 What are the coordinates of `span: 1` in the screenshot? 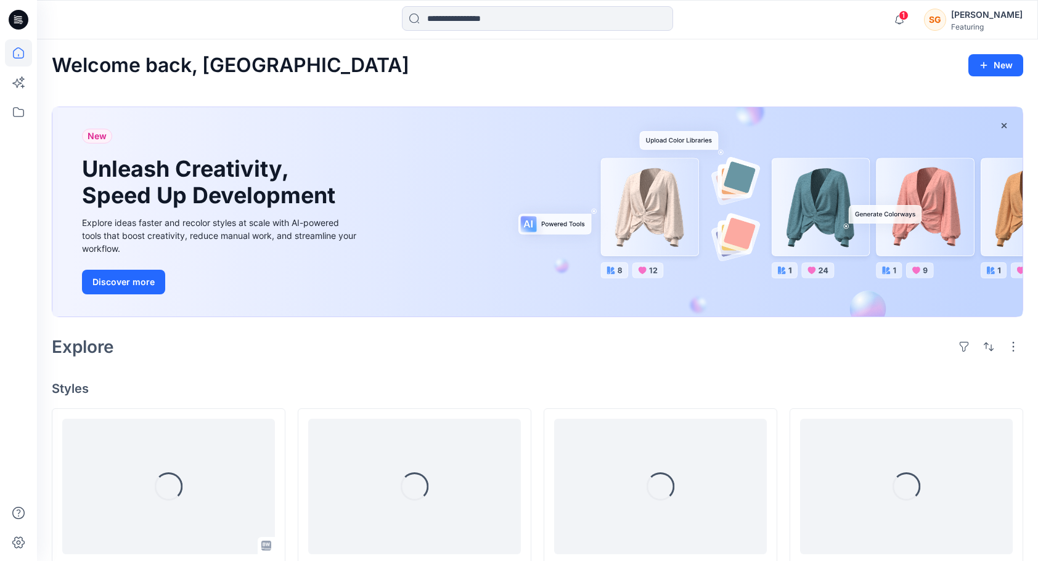 It's located at (904, 15).